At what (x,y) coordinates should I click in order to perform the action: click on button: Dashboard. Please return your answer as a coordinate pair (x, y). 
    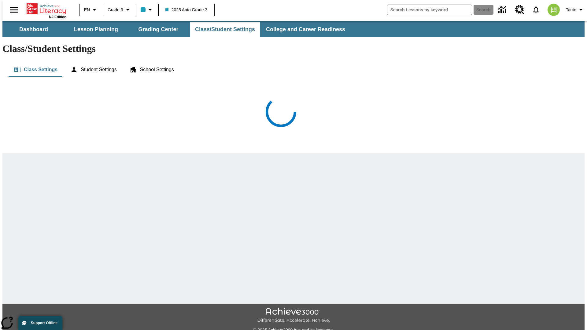
    Looking at the image, I should click on (34, 29).